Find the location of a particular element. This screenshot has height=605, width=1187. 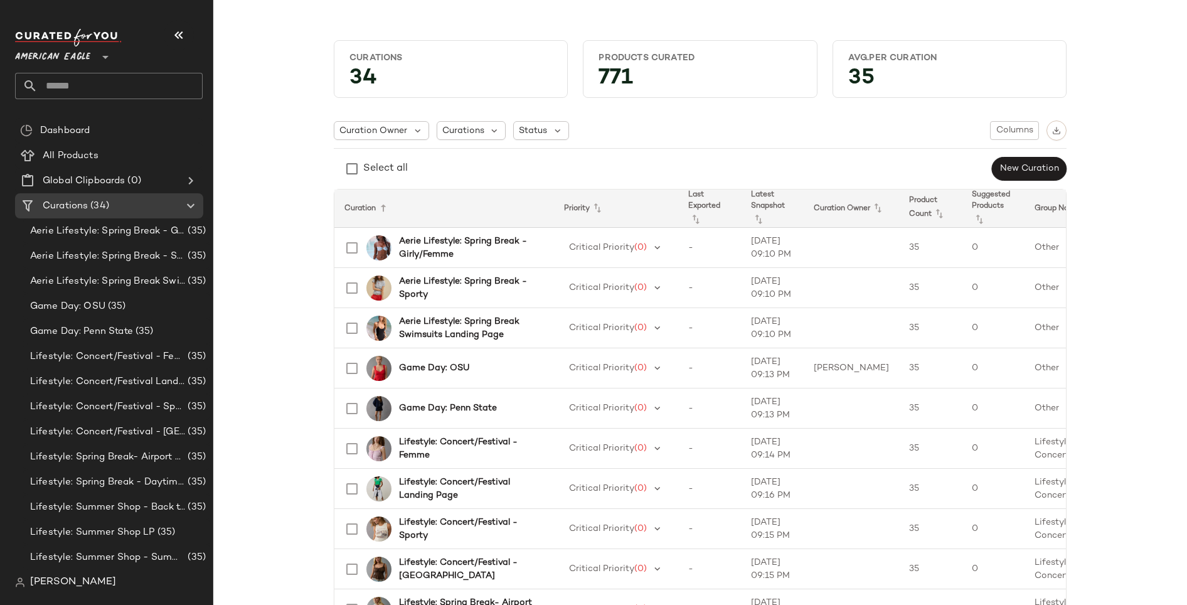

th: Curation is located at coordinates (444, 208).